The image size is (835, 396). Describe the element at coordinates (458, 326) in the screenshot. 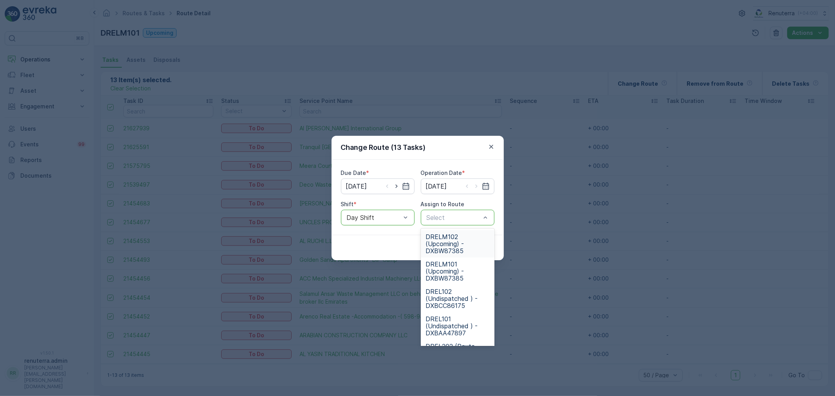

I see `span: DREL101 (Undispatched ) - DXBAA47897` at that location.